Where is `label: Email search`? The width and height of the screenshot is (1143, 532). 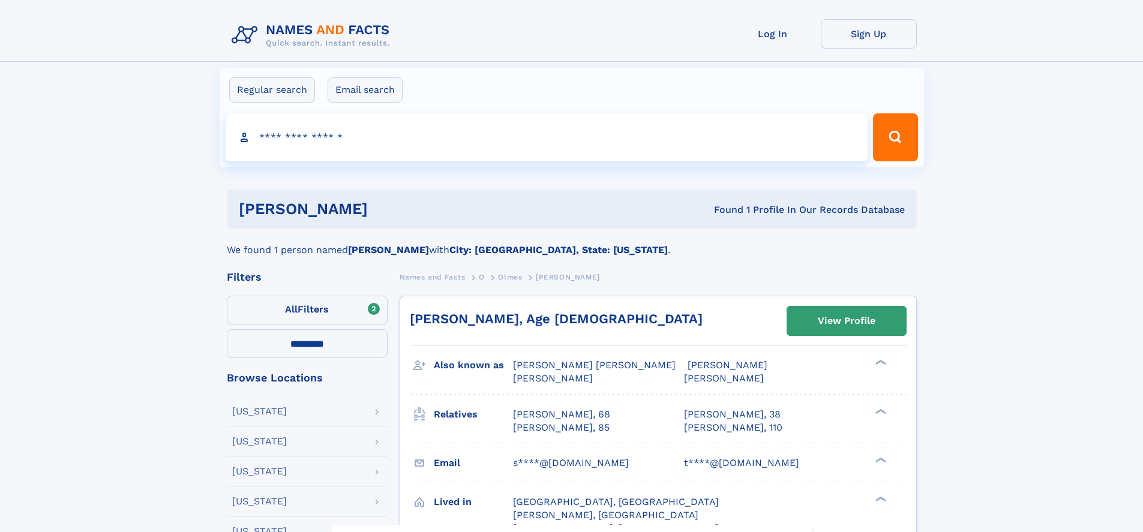 label: Email search is located at coordinates (365, 90).